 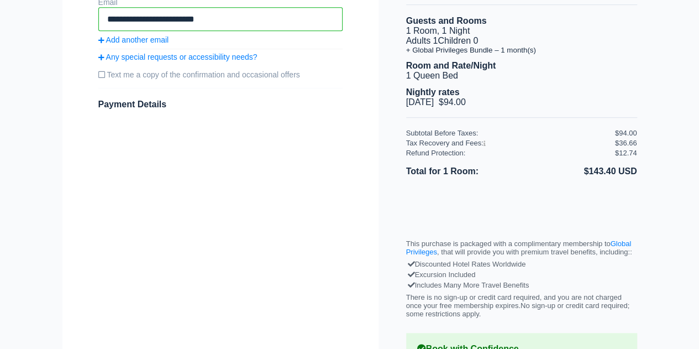 What do you see at coordinates (447, 20) in the screenshot?
I see `b: Guests and Rooms` at bounding box center [447, 20].